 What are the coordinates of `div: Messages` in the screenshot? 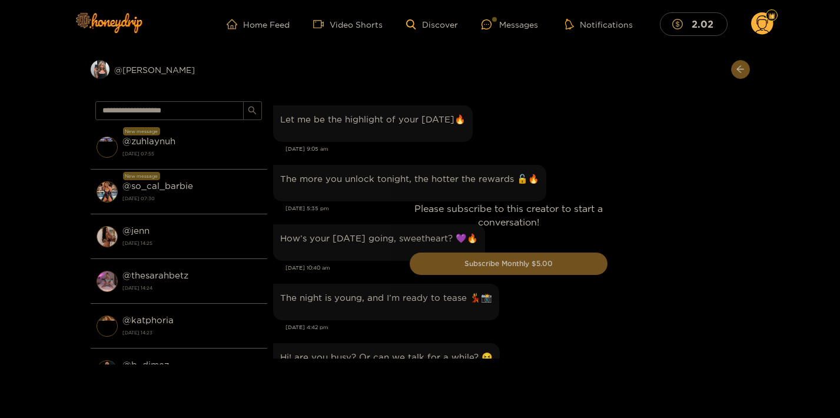 It's located at (510, 24).